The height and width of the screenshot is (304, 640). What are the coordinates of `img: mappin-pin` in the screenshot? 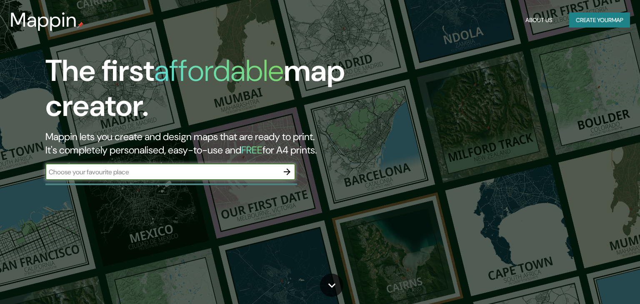 It's located at (80, 25).